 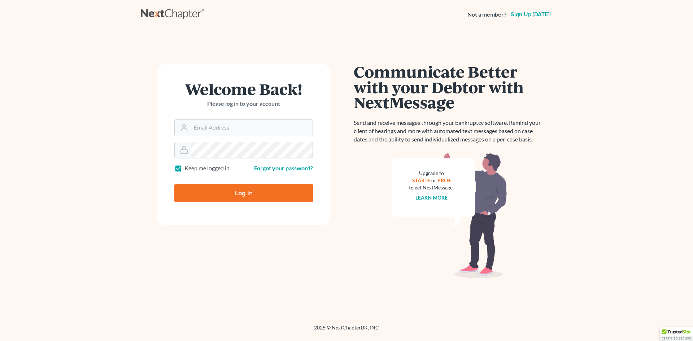 I want to click on a: PRO+, so click(x=444, y=180).